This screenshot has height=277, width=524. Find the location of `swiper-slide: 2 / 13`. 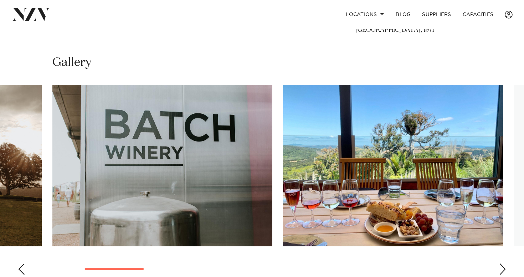

swiper-slide: 2 / 13 is located at coordinates (162, 165).